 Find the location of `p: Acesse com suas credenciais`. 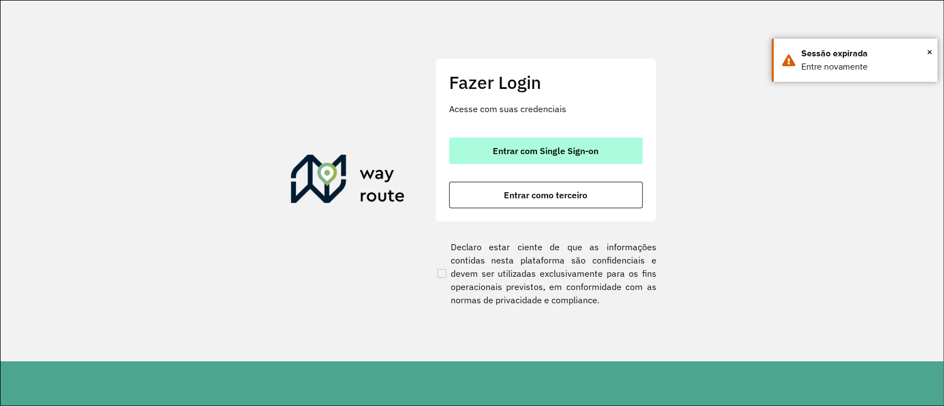

p: Acesse com suas credenciais is located at coordinates (546, 109).